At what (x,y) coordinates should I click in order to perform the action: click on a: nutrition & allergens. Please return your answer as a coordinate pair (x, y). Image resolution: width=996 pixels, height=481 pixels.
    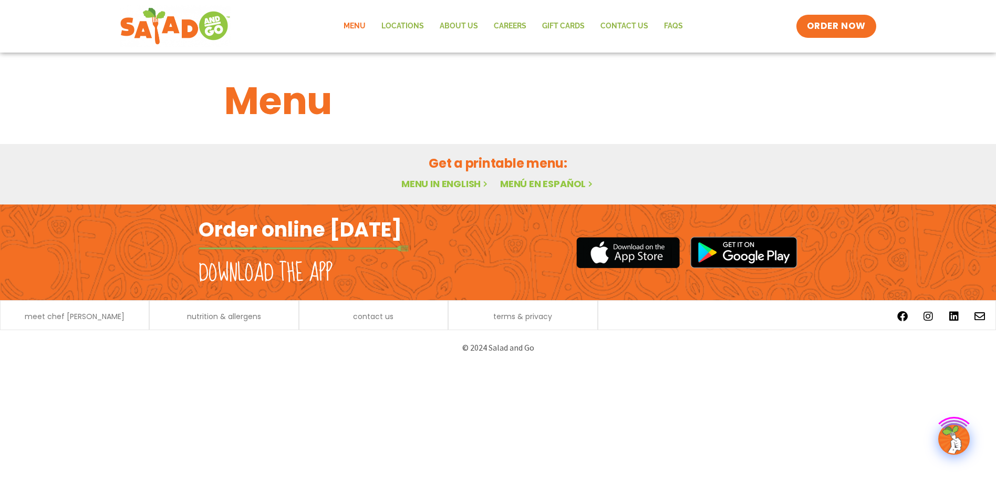
    Looking at the image, I should click on (224, 316).